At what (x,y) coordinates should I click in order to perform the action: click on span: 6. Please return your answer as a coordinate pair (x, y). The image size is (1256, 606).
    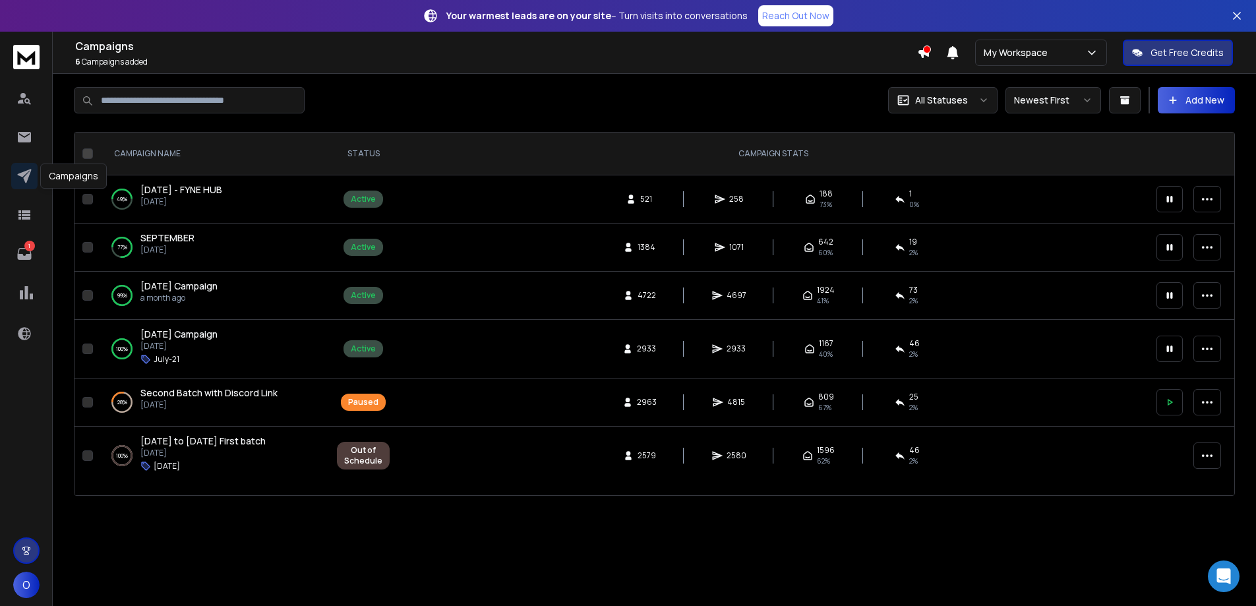
    Looking at the image, I should click on (78, 61).